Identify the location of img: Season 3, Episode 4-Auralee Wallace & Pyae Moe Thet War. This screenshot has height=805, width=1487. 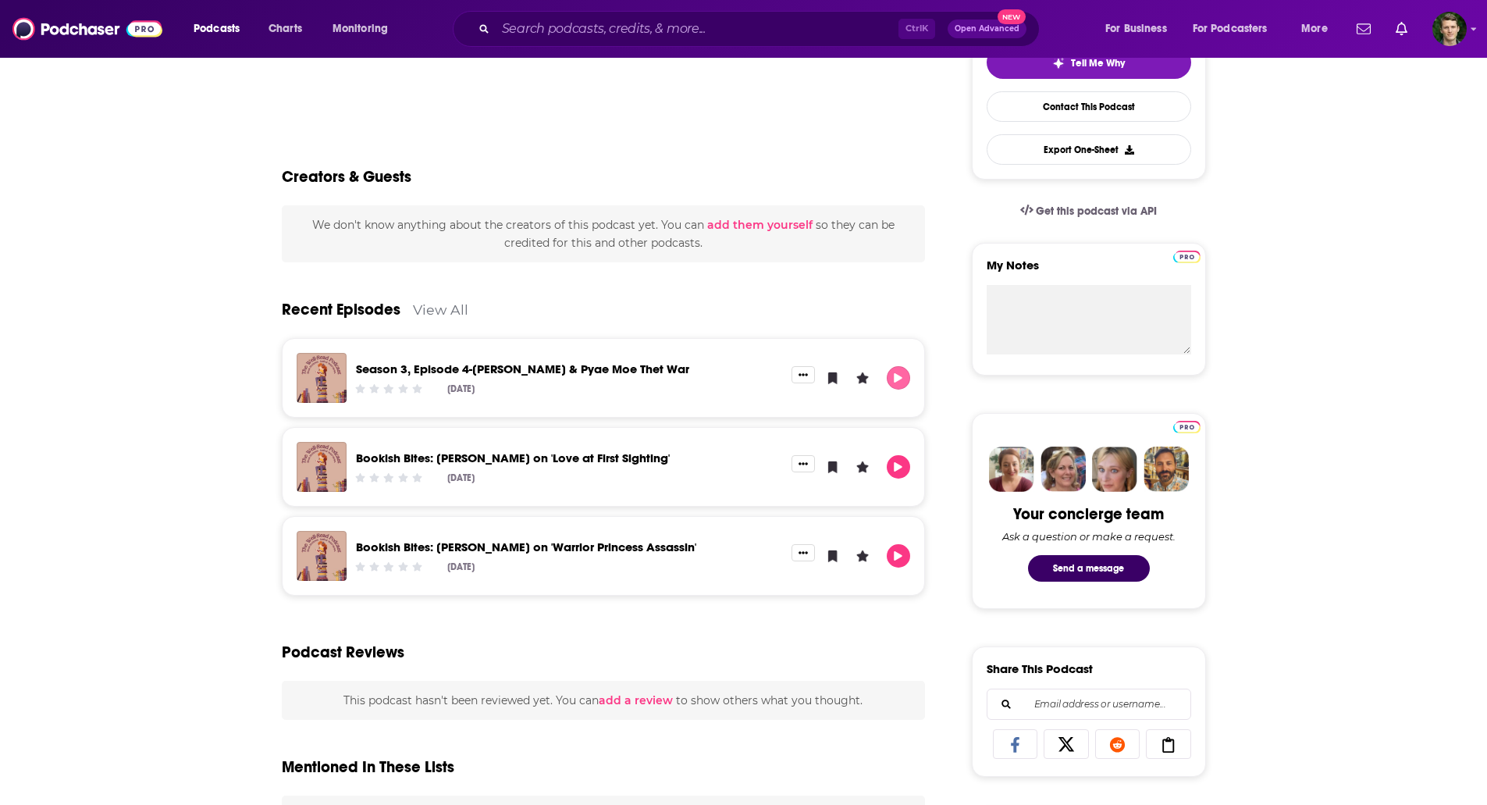
(322, 378).